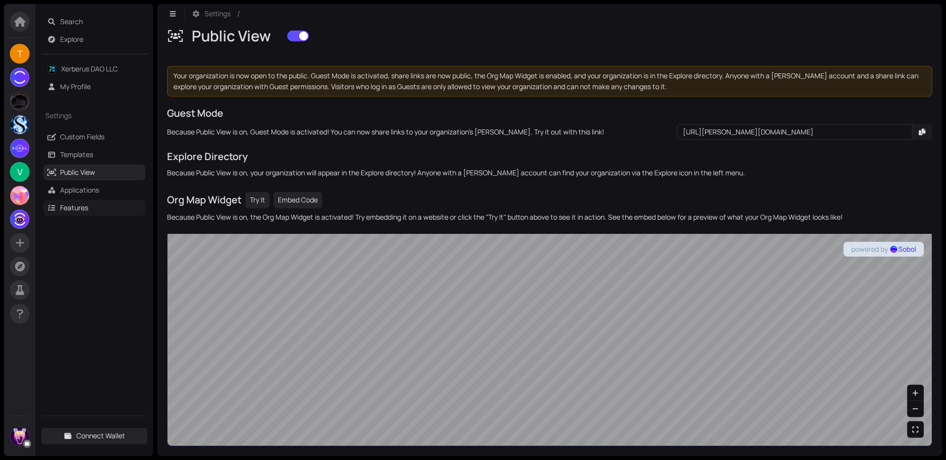 This screenshot has width=946, height=460. Describe the element at coordinates (75, 86) in the screenshot. I see `a: My Profile` at that location.